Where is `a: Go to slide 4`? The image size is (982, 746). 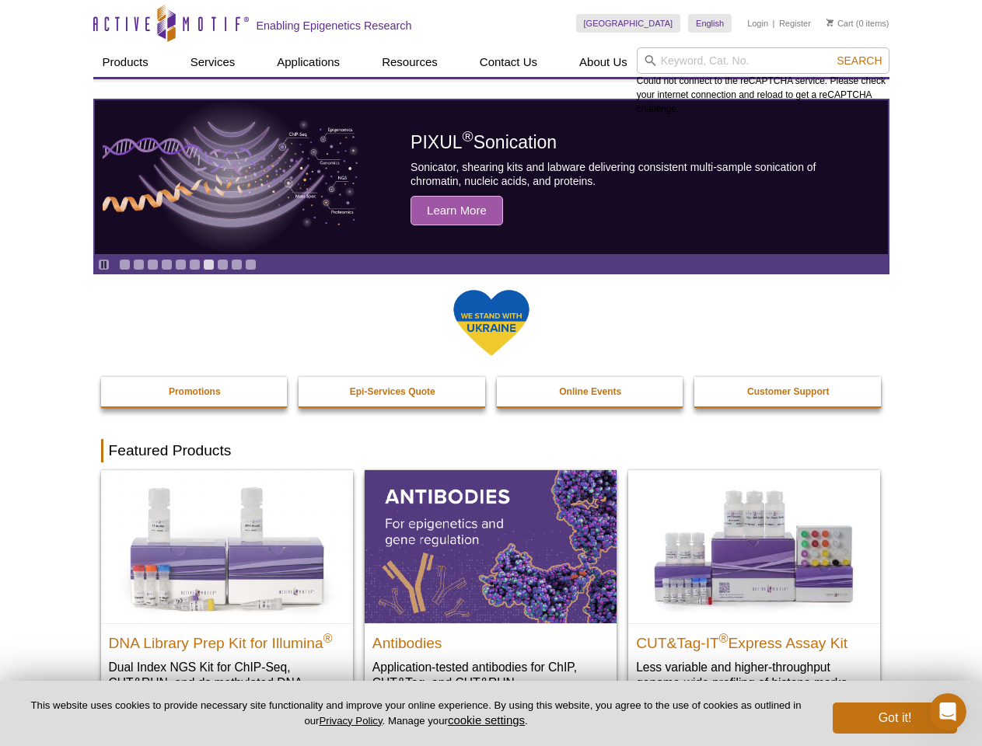 a: Go to slide 4 is located at coordinates (166, 264).